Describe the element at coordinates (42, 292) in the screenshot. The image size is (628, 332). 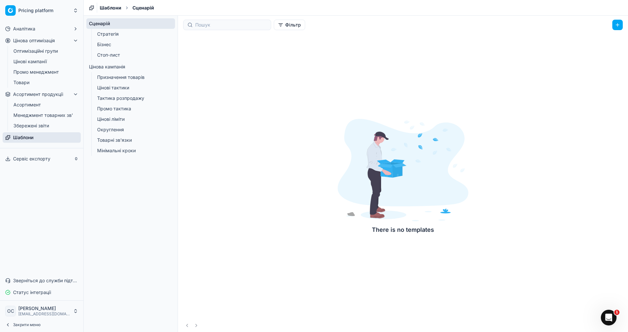
I see `button: Статус інтеграції` at that location.